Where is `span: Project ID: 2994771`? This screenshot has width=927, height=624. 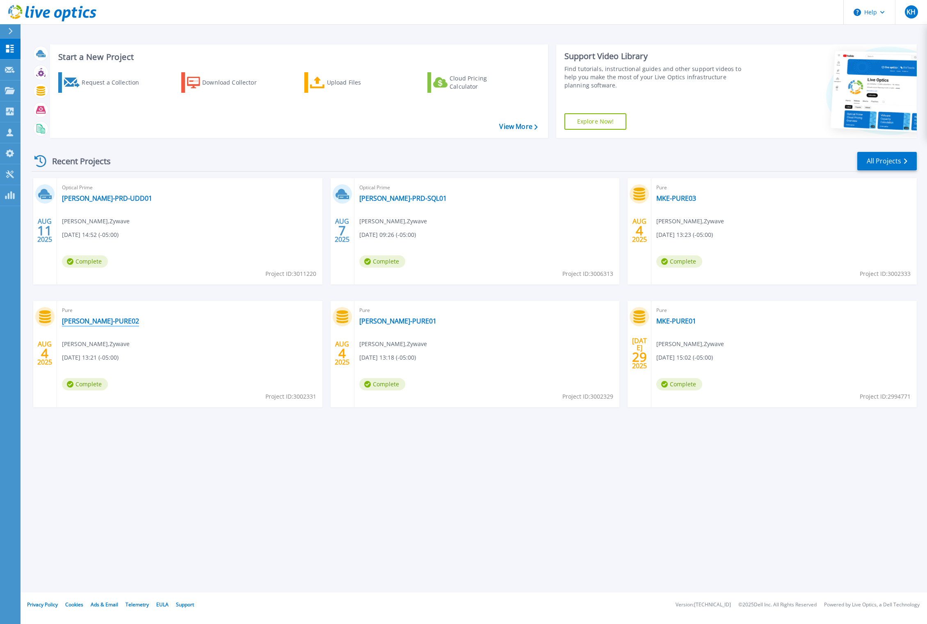 span: Project ID: 2994771 is located at coordinates (886, 396).